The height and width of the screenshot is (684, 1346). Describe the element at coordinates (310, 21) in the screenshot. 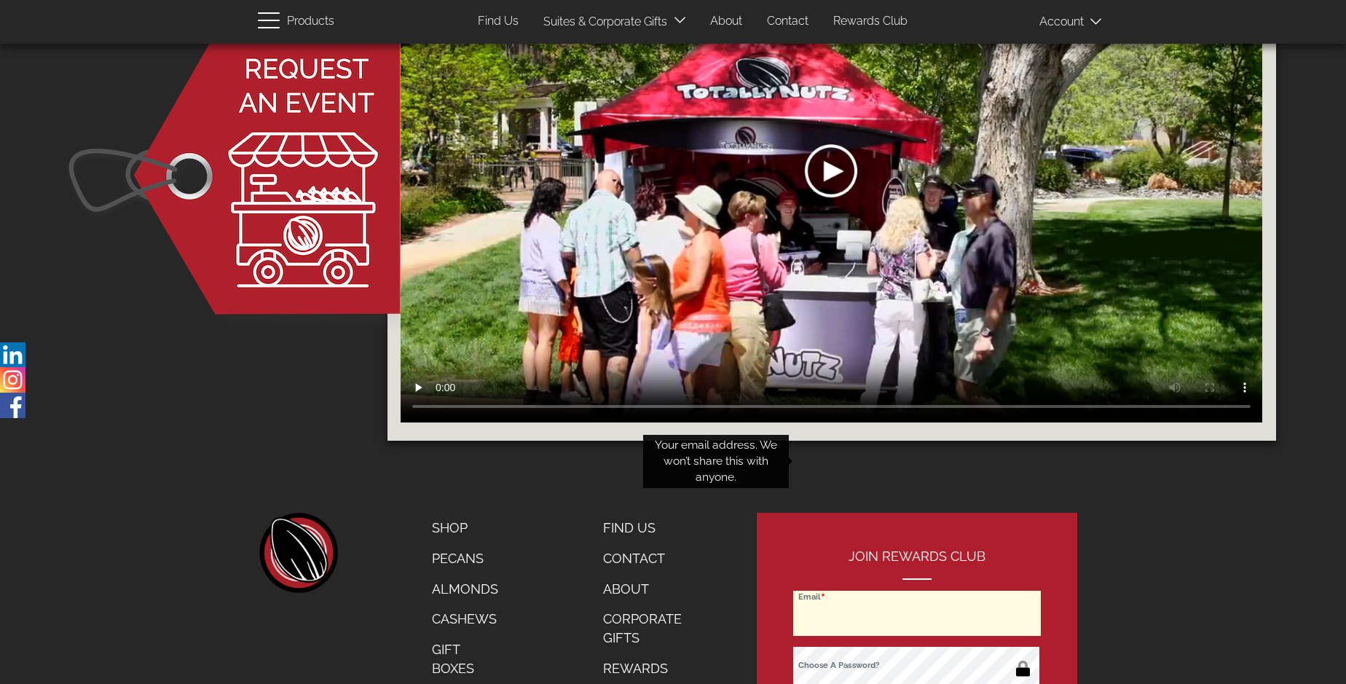

I see `span: Products` at that location.